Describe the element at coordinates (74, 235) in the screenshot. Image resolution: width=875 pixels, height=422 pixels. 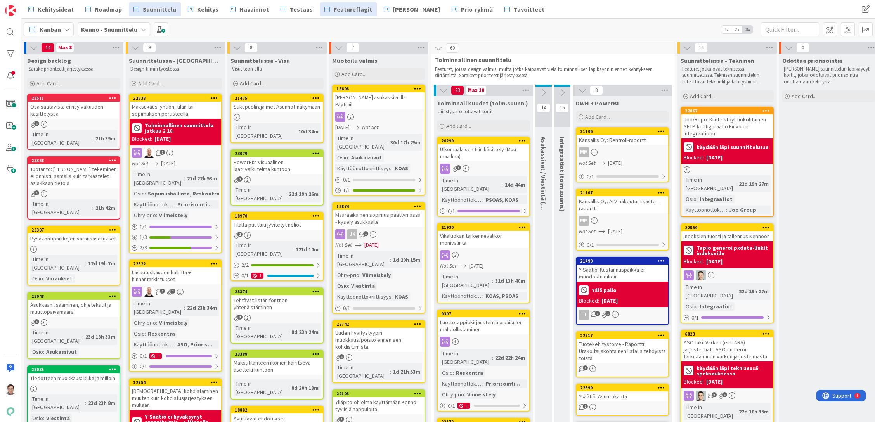
I see `div: 23307Pysäköntipaikkojen varausasetukset` at that location.